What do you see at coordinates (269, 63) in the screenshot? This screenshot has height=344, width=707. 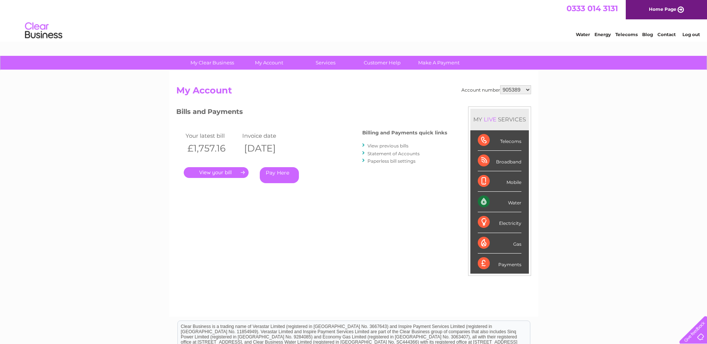 I see `a: My Account` at bounding box center [269, 63].